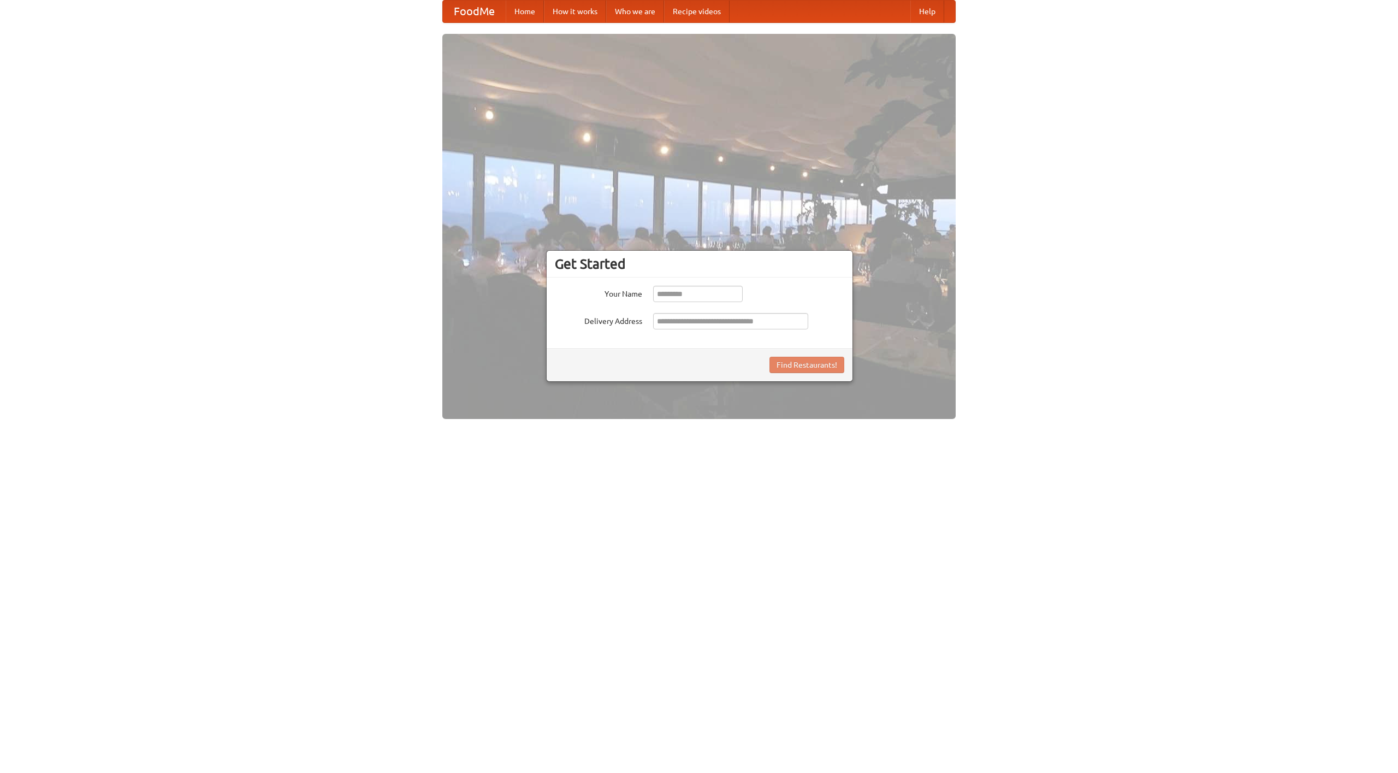  I want to click on a: FoodMe, so click(474, 11).